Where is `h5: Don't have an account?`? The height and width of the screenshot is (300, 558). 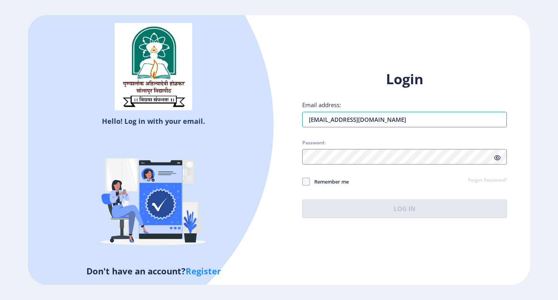
h5: Don't have an account? is located at coordinates (154, 271).